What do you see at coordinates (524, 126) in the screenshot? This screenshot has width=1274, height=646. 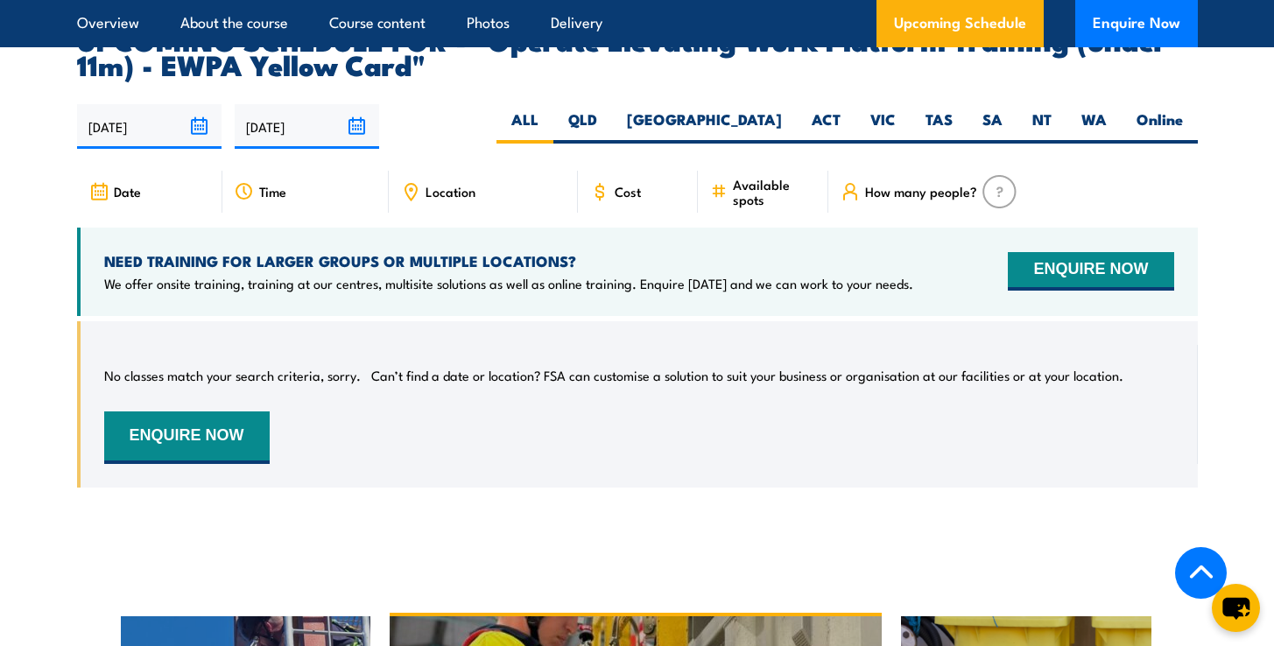 I see `label: ALL` at bounding box center [524, 126].